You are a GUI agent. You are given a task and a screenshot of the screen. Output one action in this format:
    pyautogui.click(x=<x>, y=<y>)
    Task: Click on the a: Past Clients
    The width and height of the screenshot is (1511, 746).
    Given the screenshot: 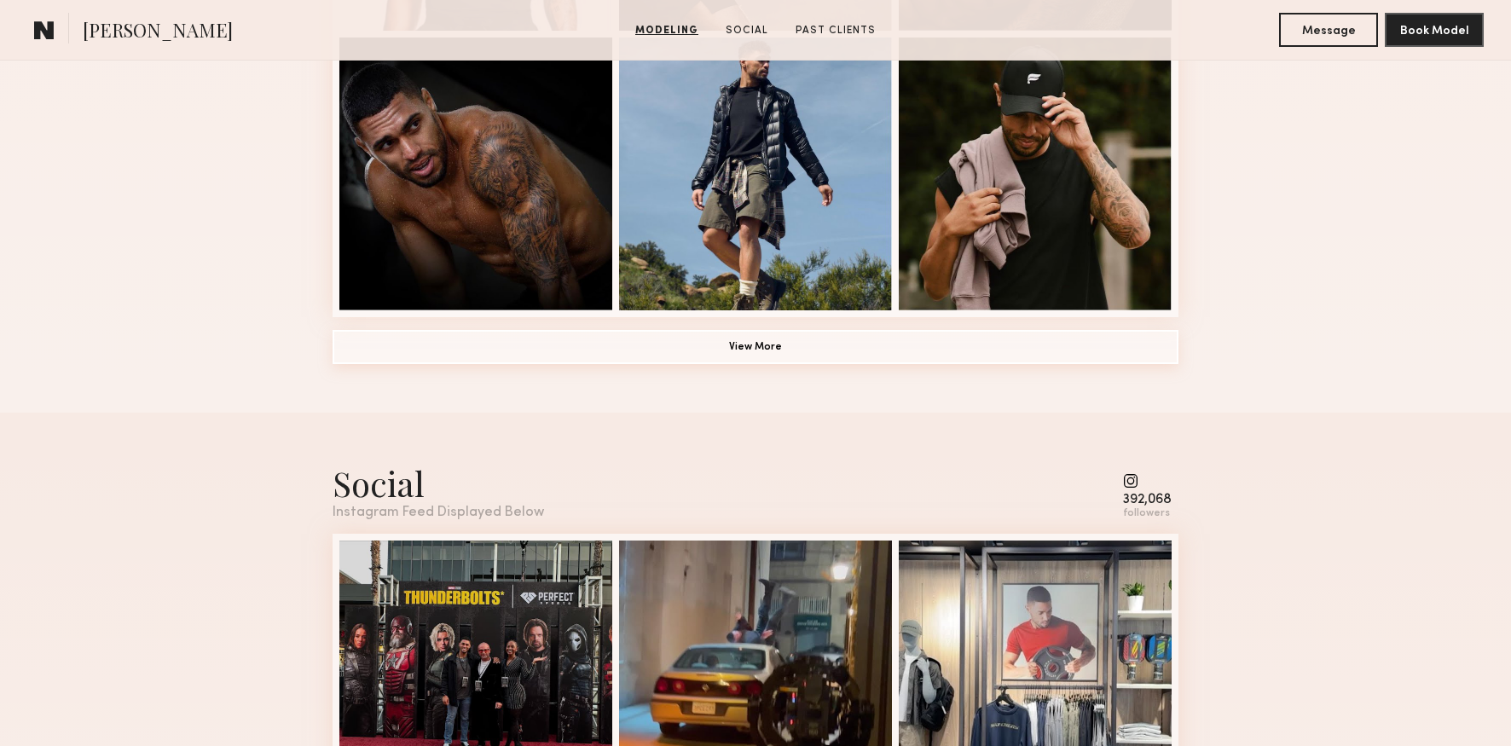 What is the action you would take?
    pyautogui.click(x=836, y=31)
    